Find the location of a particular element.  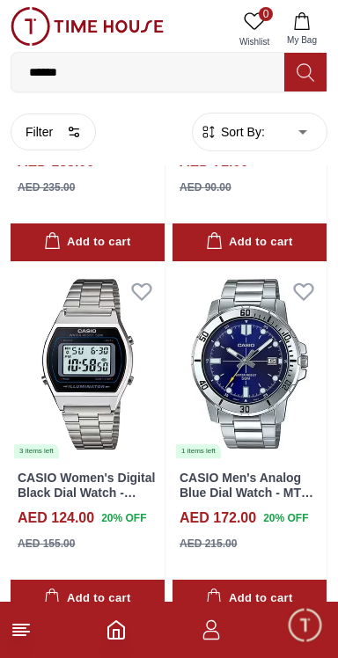

a: CASIO Men's Analog Blue Dial Watch - MTP-VD01D-2E is located at coordinates (246, 493).